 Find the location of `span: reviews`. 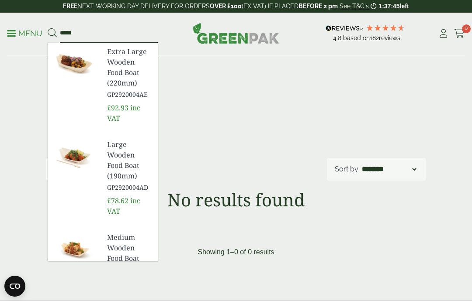

span: reviews is located at coordinates (389, 38).